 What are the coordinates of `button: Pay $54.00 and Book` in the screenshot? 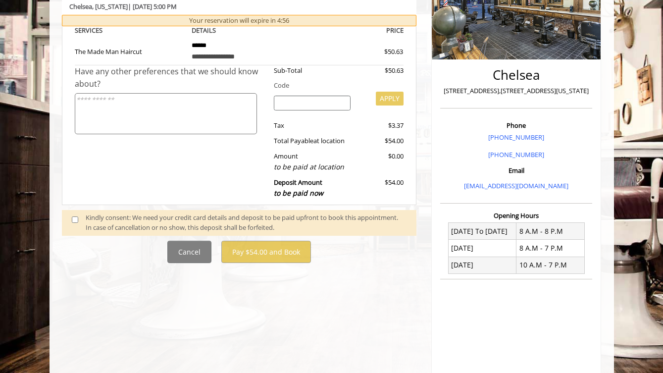 It's located at (266, 251).